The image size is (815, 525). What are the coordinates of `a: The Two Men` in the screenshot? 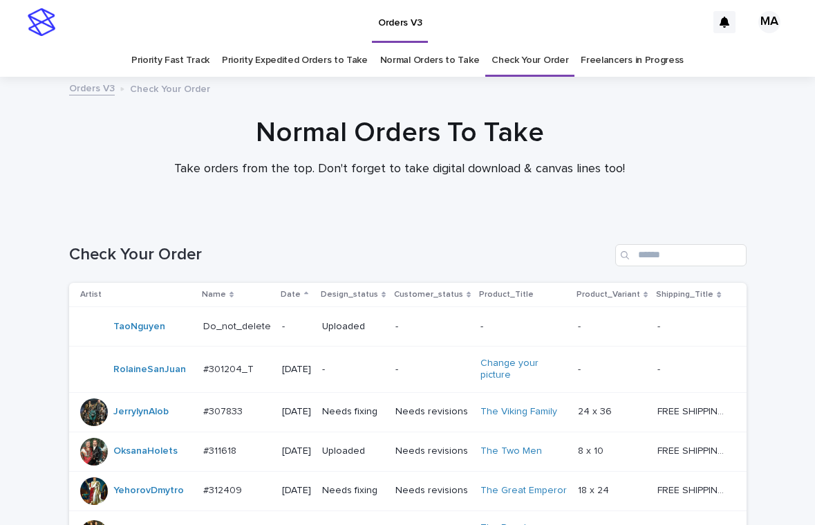 It's located at (511, 451).